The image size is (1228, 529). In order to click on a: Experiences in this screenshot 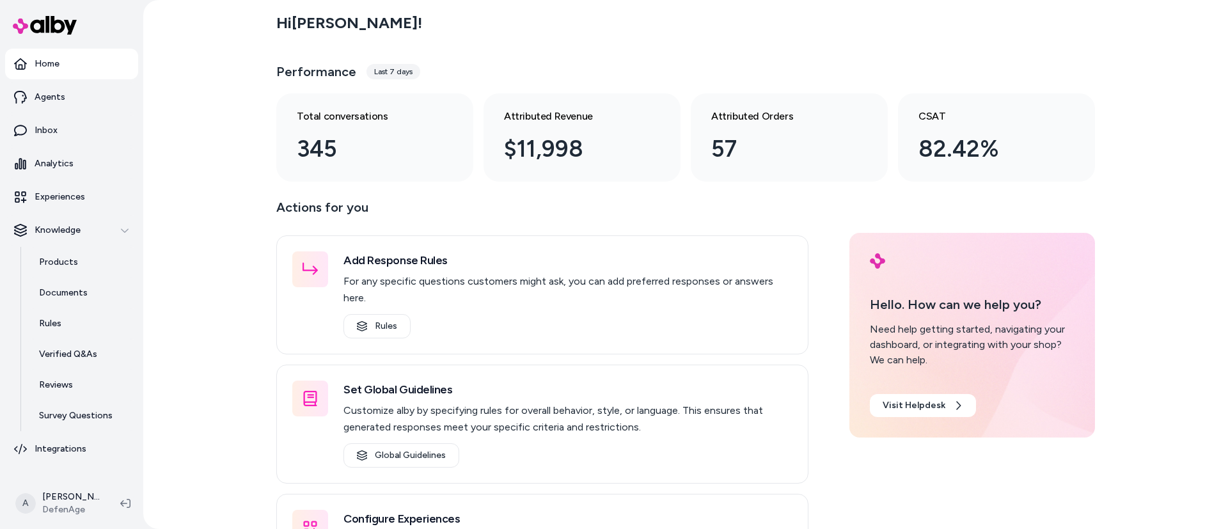, I will do `click(72, 197)`.